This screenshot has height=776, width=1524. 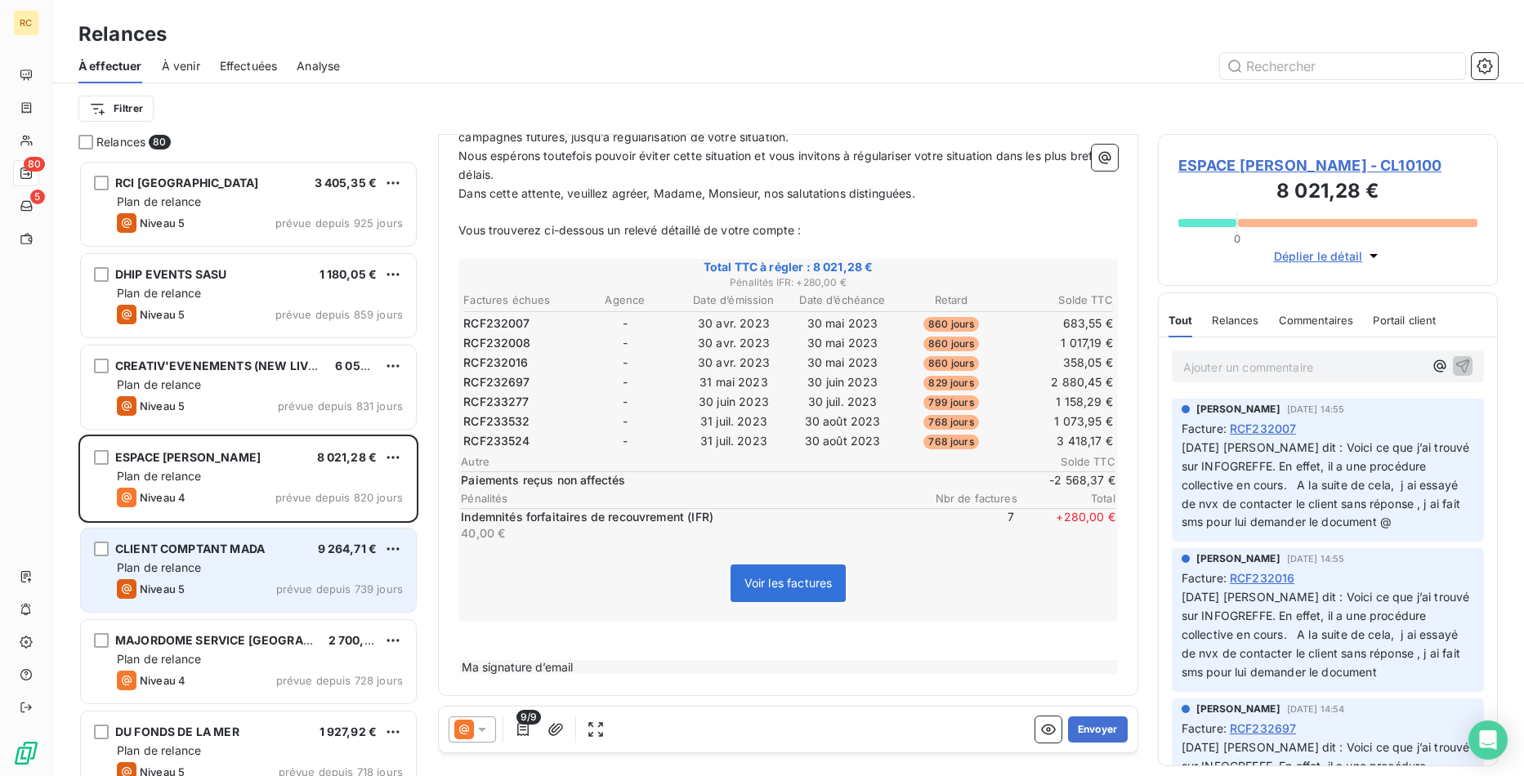 I want to click on span: prévue depuis 831 jours, so click(x=340, y=406).